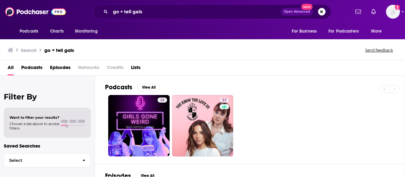 Image resolution: width=405 pixels, height=177 pixels. Describe the element at coordinates (397, 7) in the screenshot. I see `svg: Add a profile image` at that location.